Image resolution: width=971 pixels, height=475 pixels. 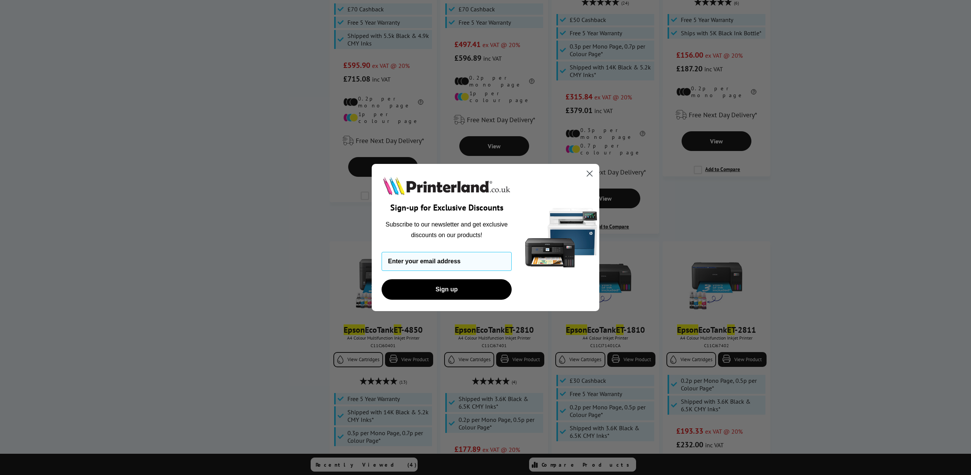 I want to click on button: Sign up, so click(x=447, y=289).